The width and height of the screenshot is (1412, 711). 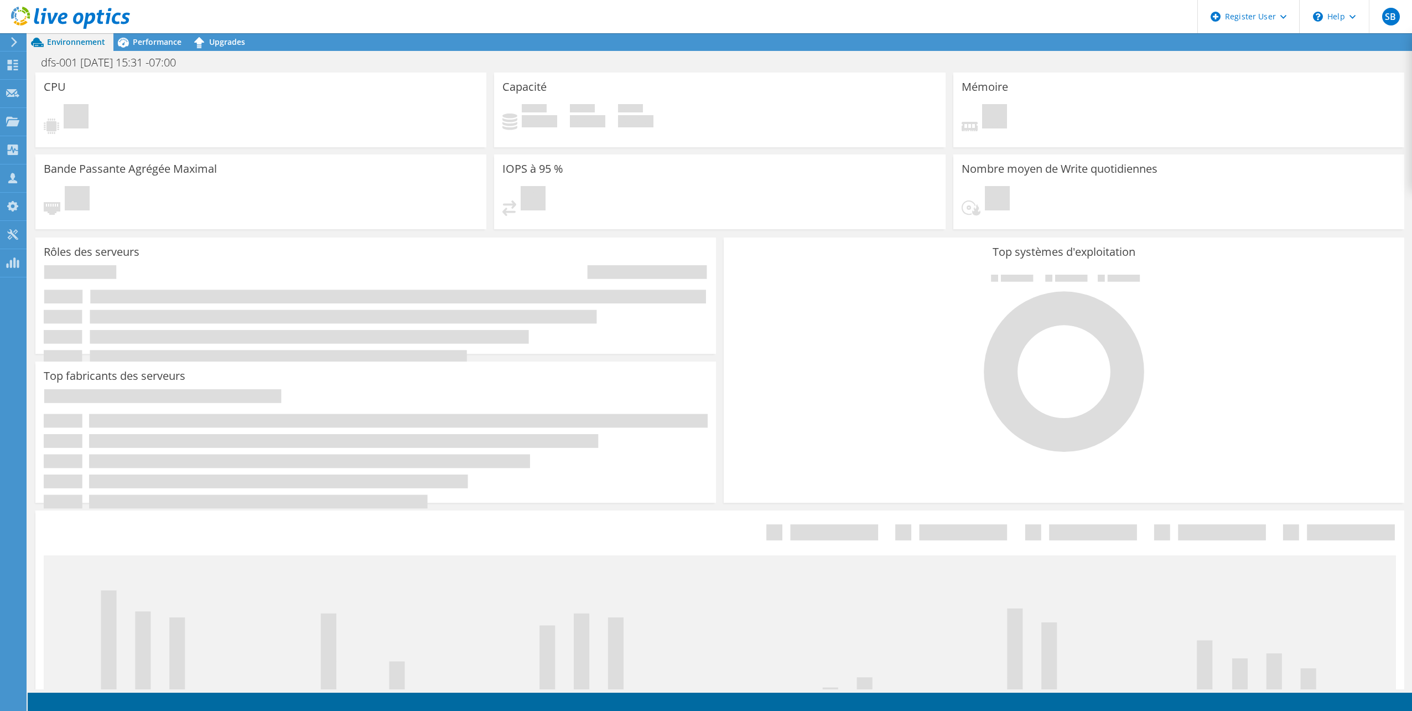 I want to click on span: Utilisé, so click(x=534, y=110).